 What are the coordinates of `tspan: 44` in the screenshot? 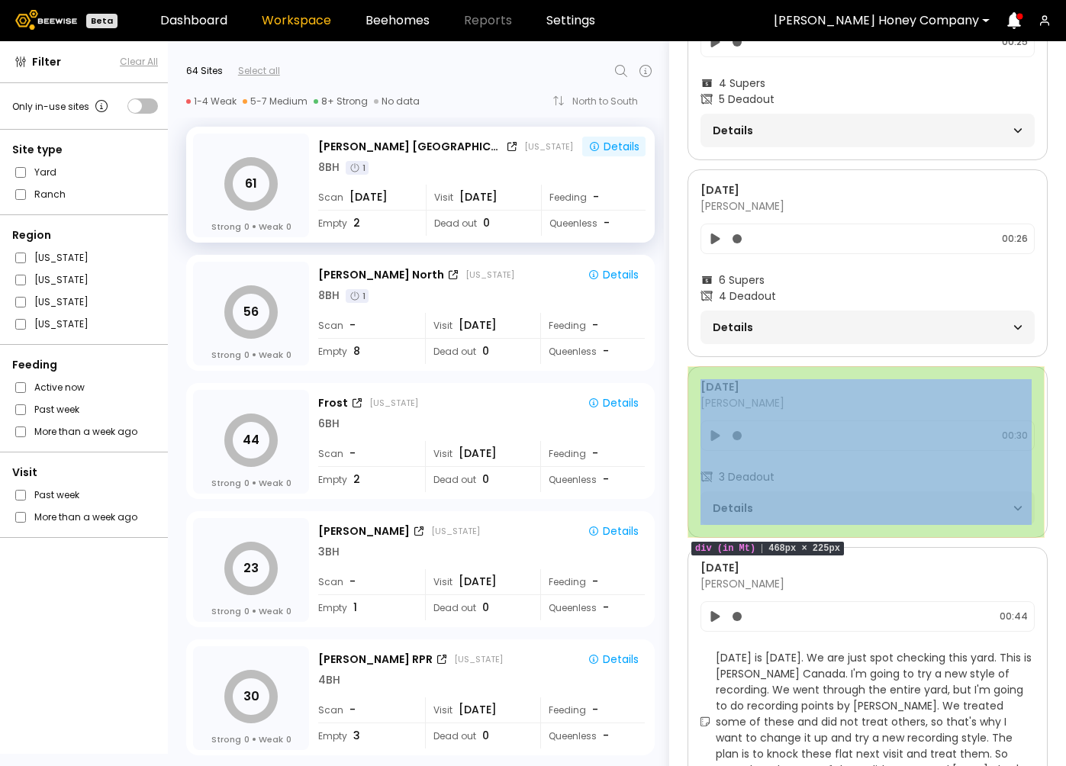 It's located at (251, 439).